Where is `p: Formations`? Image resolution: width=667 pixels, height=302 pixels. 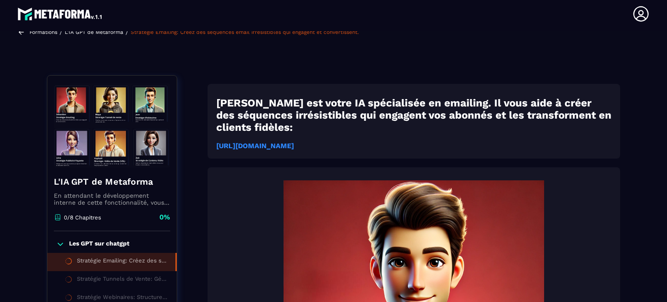 p: Formations is located at coordinates (43, 32).